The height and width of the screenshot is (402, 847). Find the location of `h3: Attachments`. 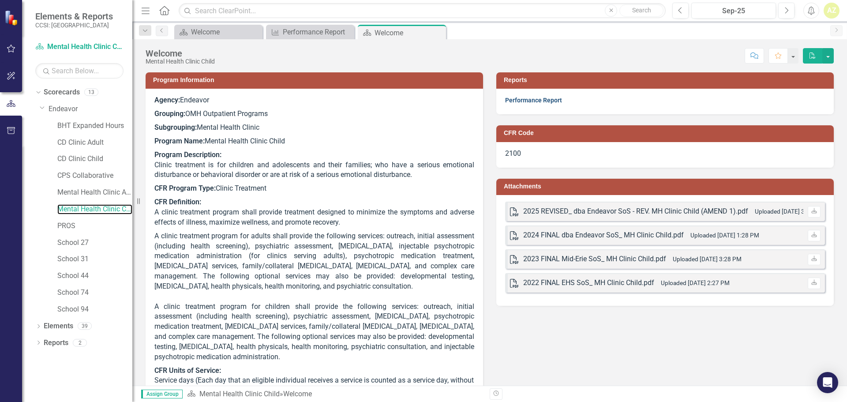

h3: Attachments is located at coordinates (666, 186).